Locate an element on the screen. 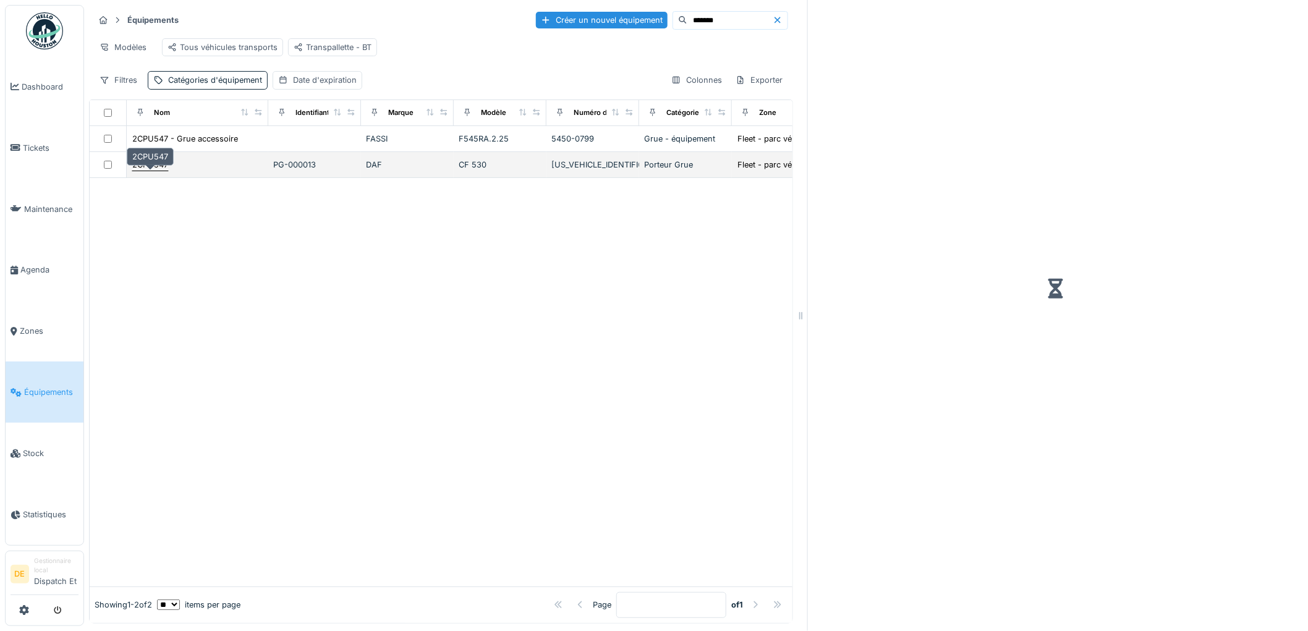 The width and height of the screenshot is (1308, 631). div: Zone is located at coordinates (768, 112).